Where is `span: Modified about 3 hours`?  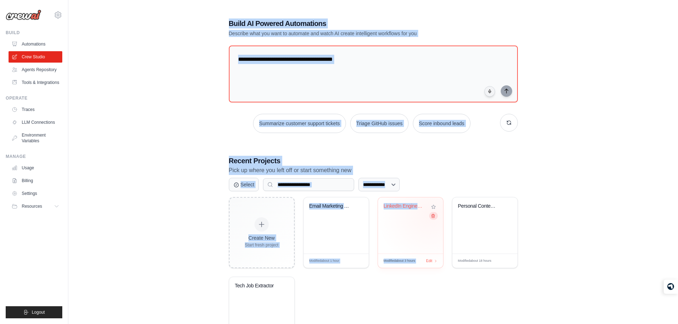 span: Modified about 3 hours is located at coordinates (400, 261).